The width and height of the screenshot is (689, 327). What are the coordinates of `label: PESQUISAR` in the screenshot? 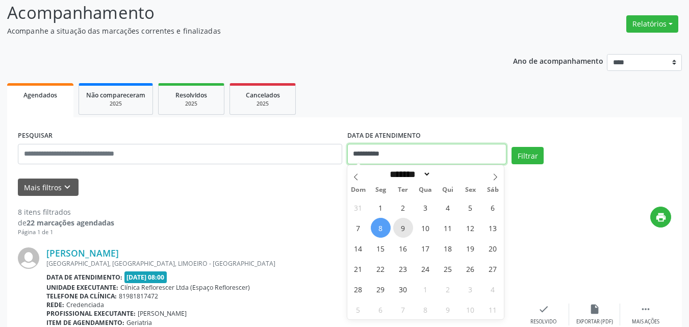 It's located at (35, 136).